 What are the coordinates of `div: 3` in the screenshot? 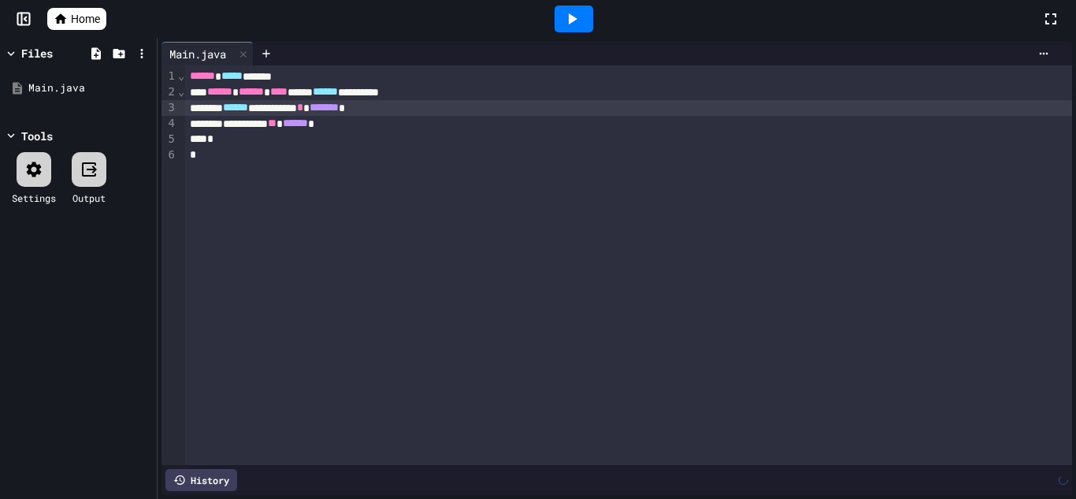 It's located at (169, 108).